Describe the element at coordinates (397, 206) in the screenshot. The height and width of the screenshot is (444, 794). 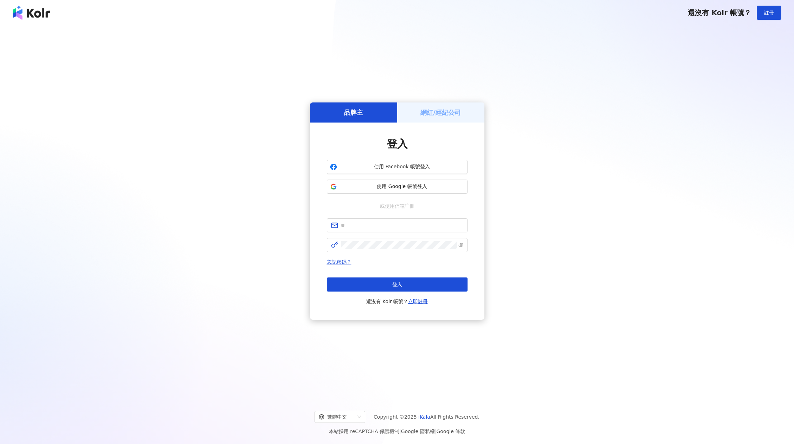
I see `span: 或使用信箱註冊` at that location.